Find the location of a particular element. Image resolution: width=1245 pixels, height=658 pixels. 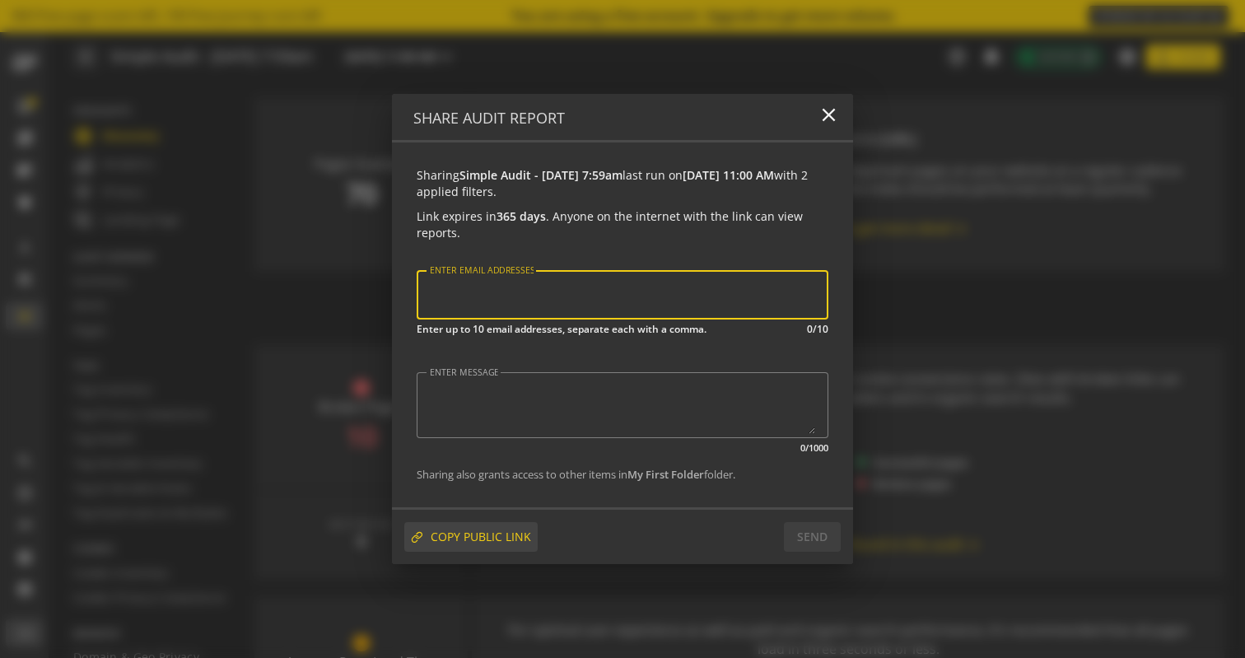

mat-hint: 0/10 is located at coordinates (818, 327).